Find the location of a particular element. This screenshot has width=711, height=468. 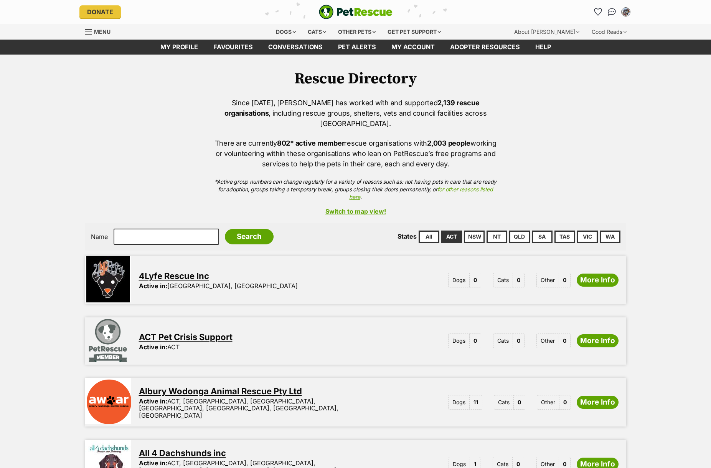

p: There are currently rescue organisations with working or volunteering within these organisations ... is located at coordinates (356, 153).